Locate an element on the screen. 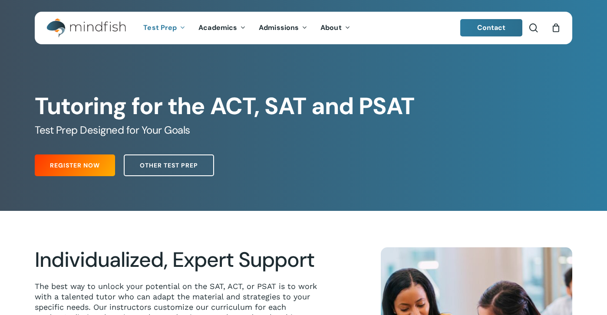 This screenshot has height=315, width=607. span: Test Prep is located at coordinates (160, 27).